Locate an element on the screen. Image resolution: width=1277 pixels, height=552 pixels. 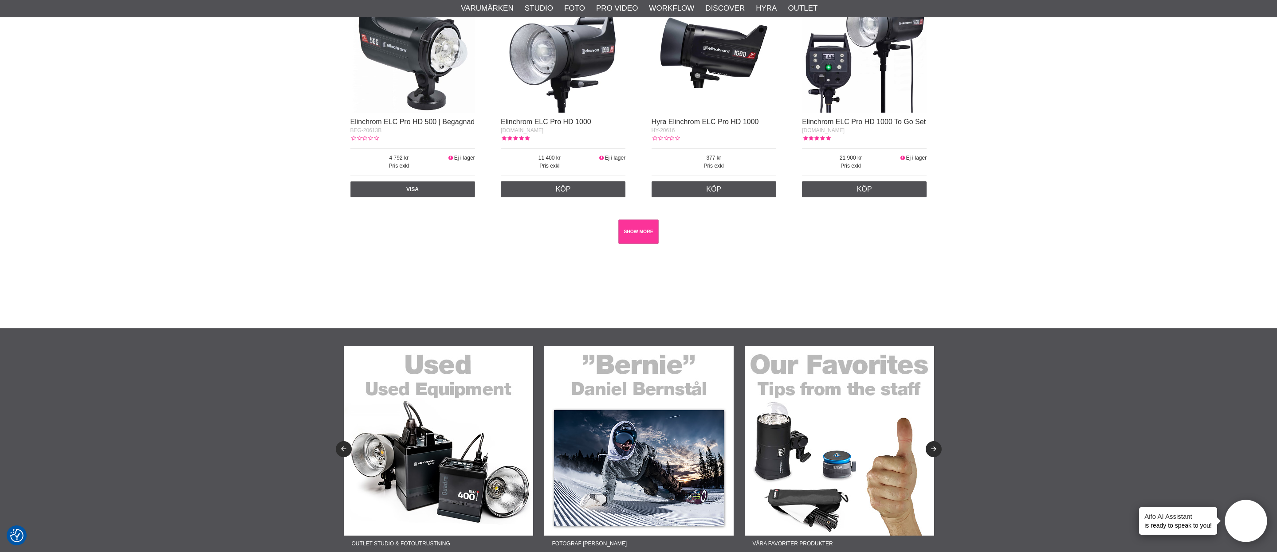
button: Previous is located at coordinates (344, 449).